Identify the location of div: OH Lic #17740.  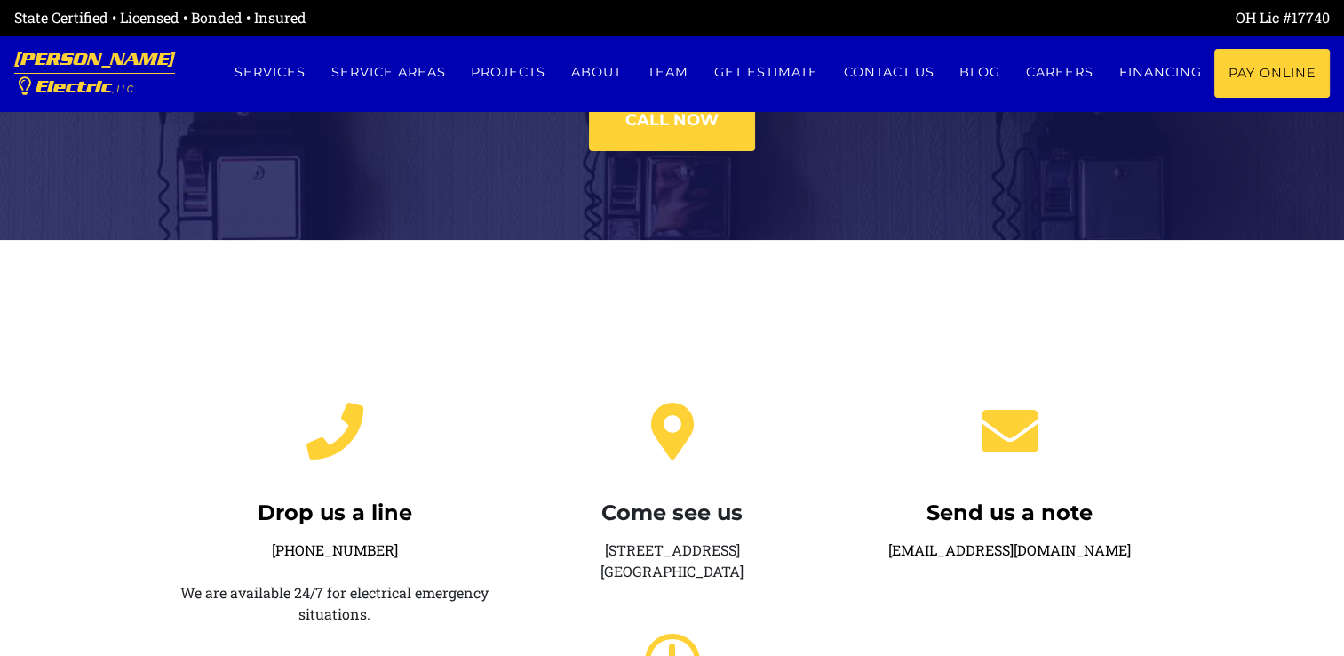
(1001, 18).